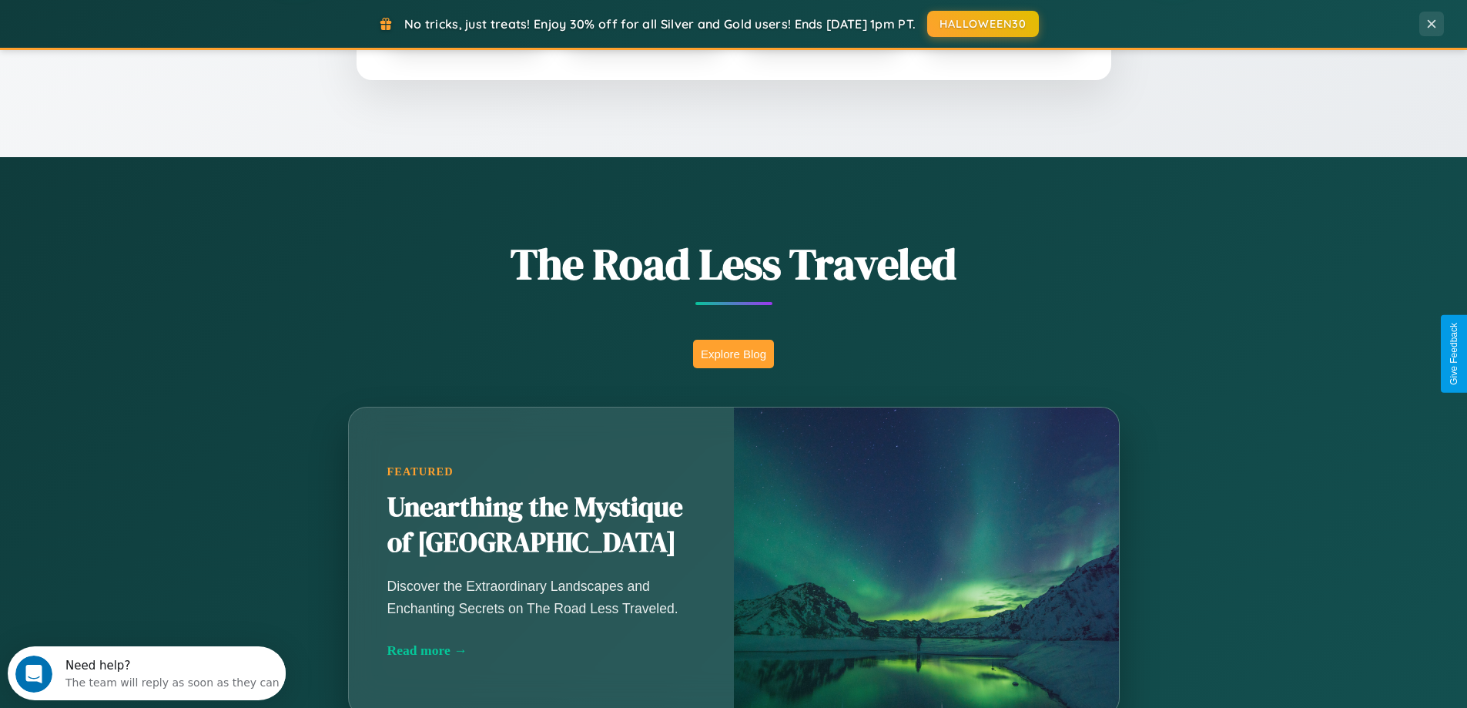 The height and width of the screenshot is (708, 1467). Describe the element at coordinates (733, 353) in the screenshot. I see `button: Explore Blog` at that location.